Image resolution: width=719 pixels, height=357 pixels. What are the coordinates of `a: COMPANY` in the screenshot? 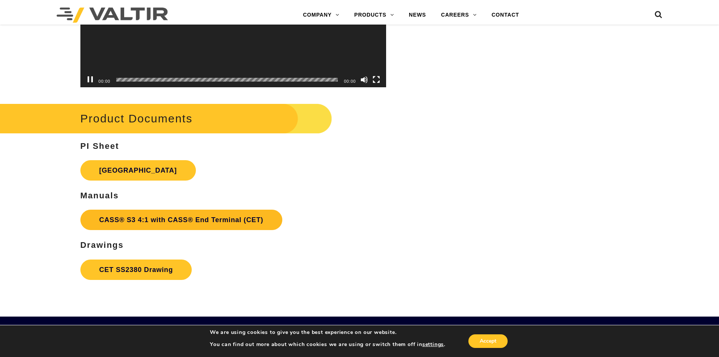 It's located at (321, 15).